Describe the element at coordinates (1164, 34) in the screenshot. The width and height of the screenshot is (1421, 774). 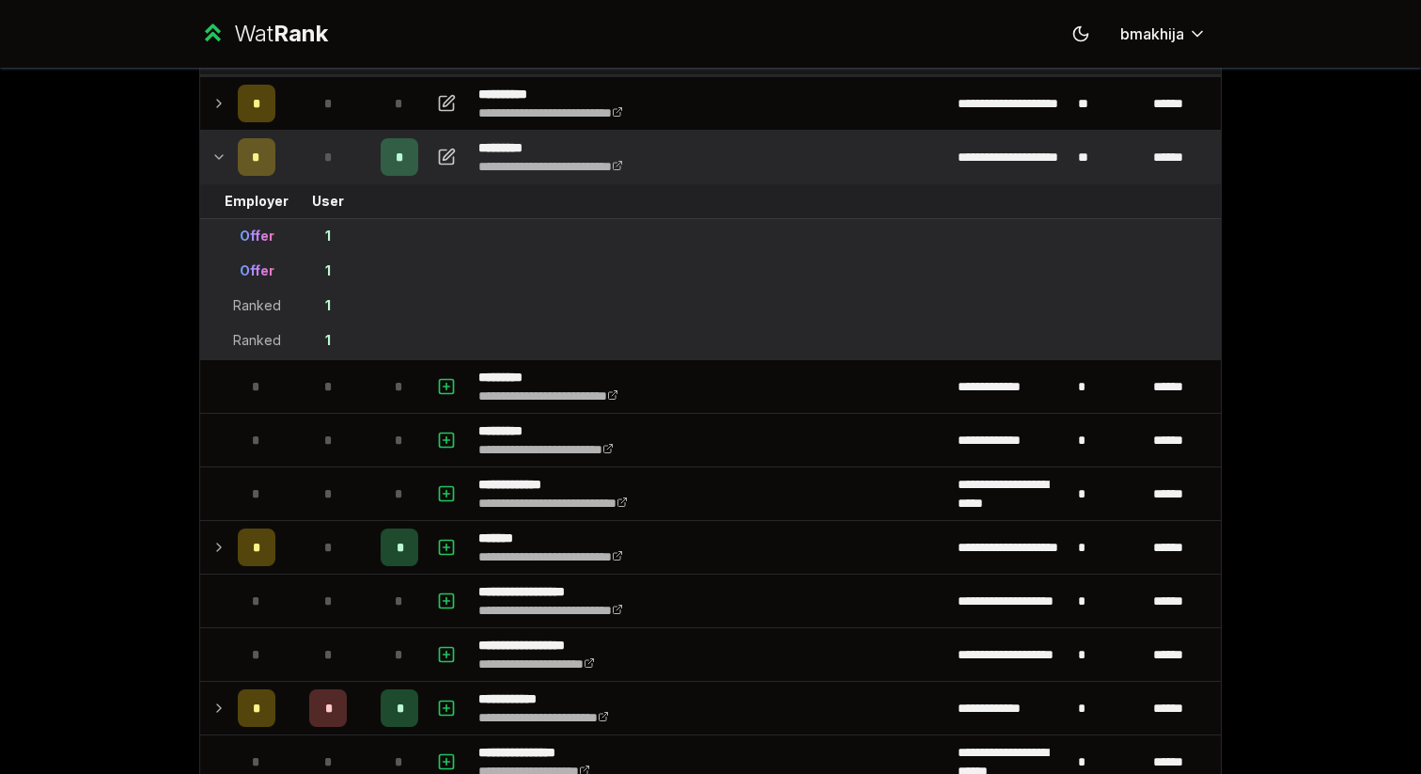
I see `button: bmakhija` at that location.